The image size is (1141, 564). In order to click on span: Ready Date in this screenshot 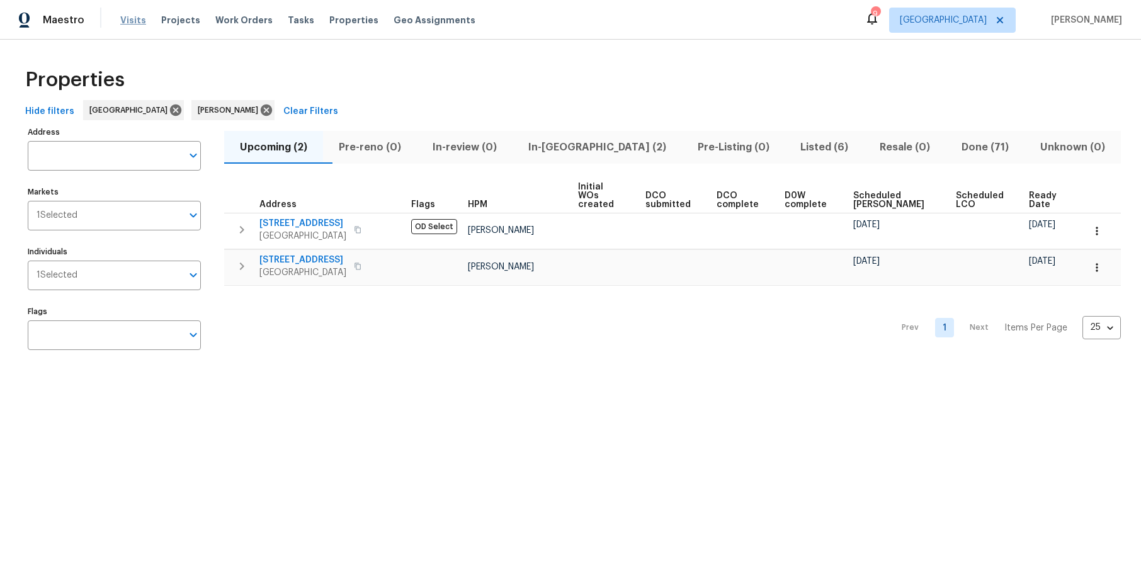, I will do `click(1045, 200)`.